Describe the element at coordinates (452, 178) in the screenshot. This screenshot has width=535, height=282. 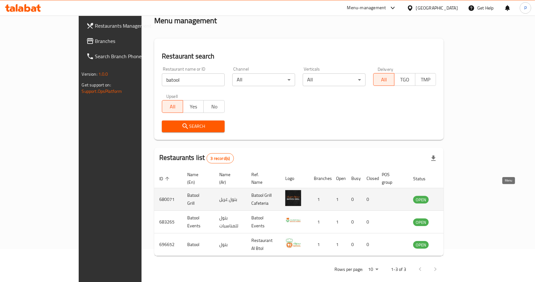
I see `th: Action` at that location.